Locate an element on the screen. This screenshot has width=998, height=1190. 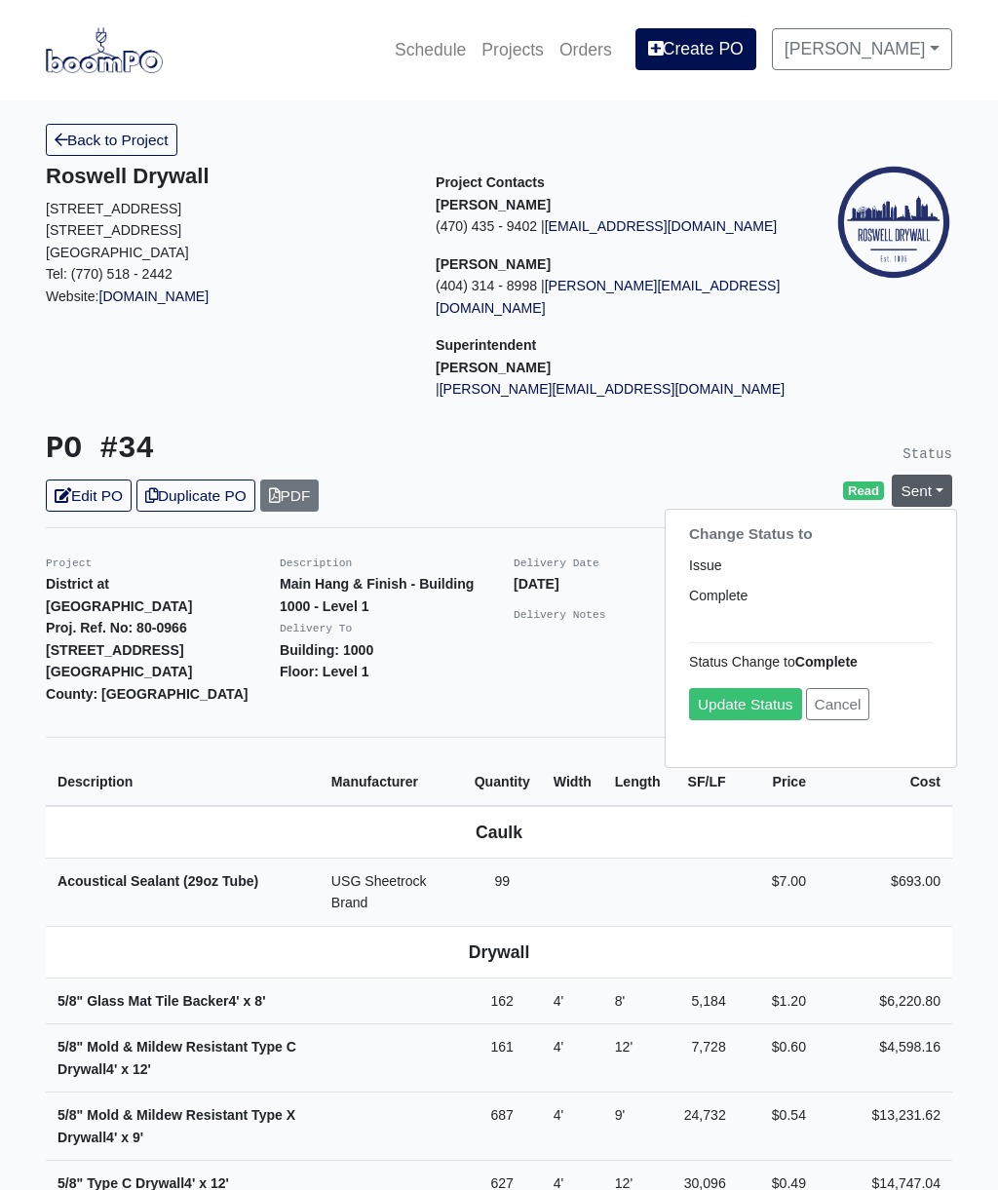
span: Superintendent is located at coordinates (485, 345).